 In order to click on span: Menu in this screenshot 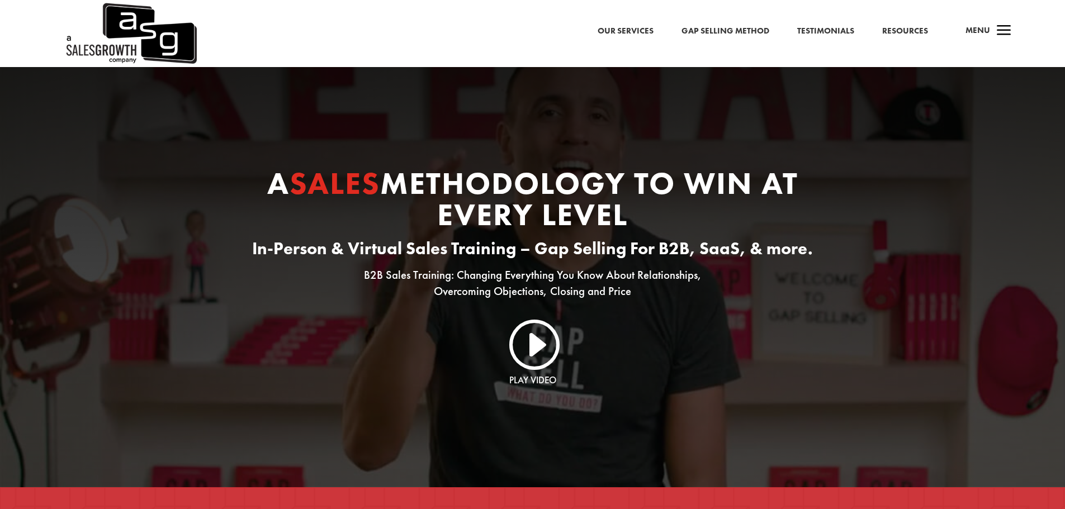, I will do `click(978, 30)`.